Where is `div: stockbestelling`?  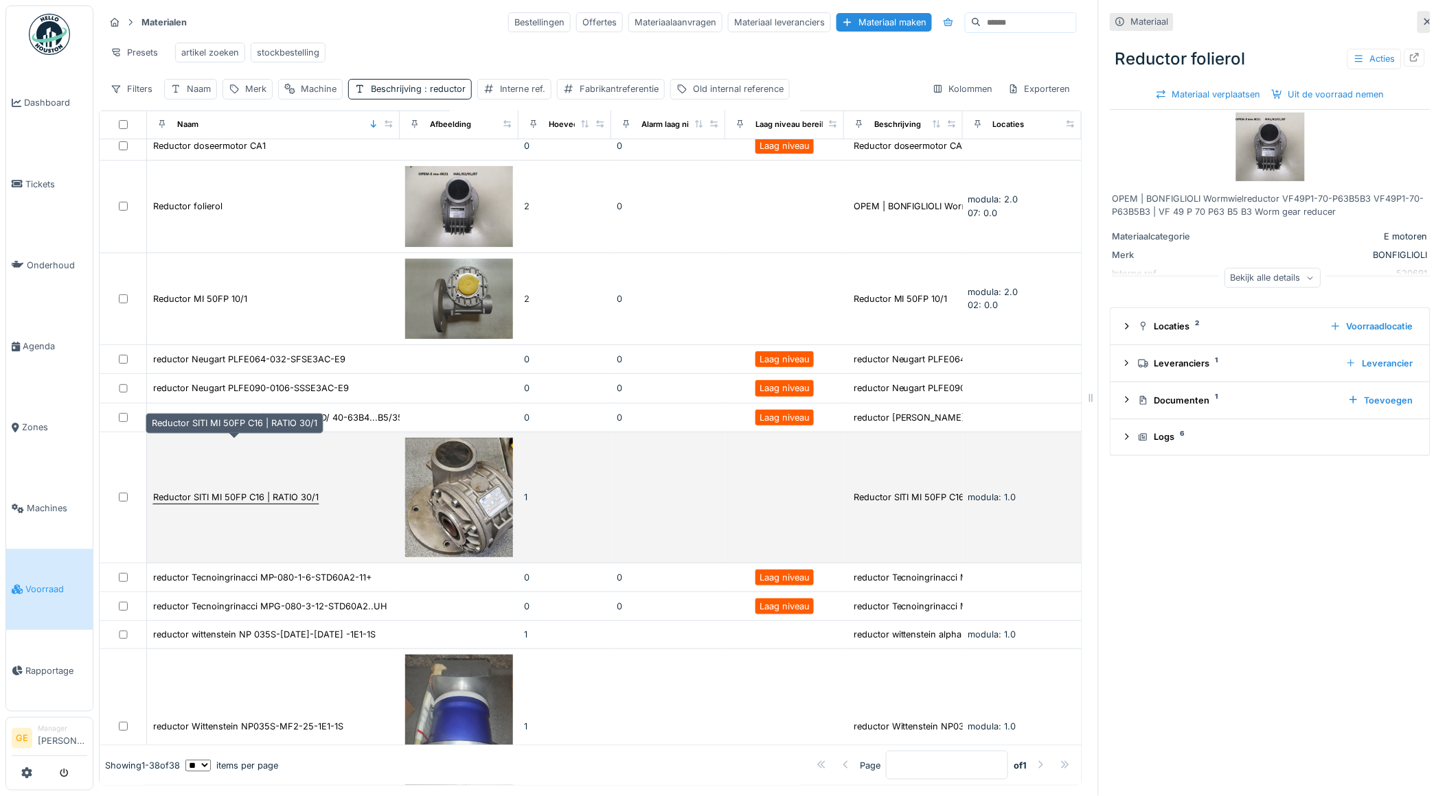 div: stockbestelling is located at coordinates (288, 52).